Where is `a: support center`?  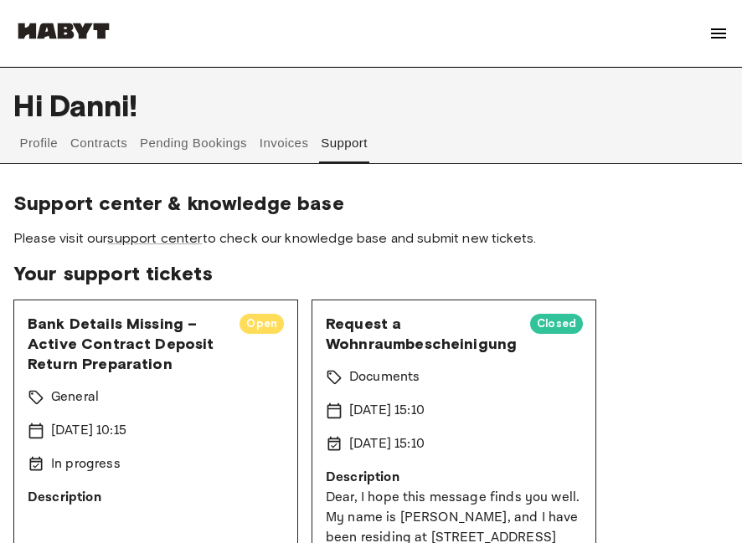
a: support center is located at coordinates (154, 238).